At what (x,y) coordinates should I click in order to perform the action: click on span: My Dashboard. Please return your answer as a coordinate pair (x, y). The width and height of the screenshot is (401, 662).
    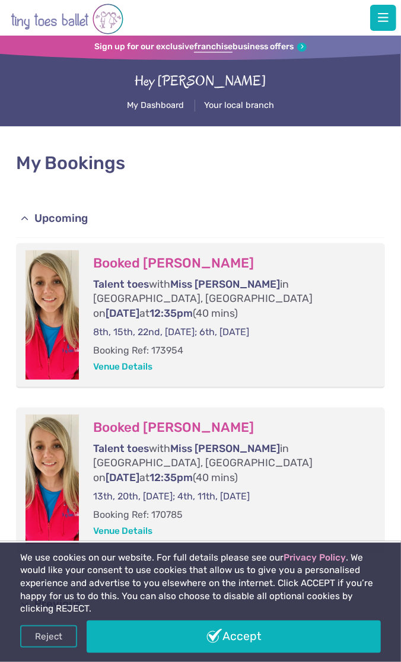
    Looking at the image, I should click on (155, 105).